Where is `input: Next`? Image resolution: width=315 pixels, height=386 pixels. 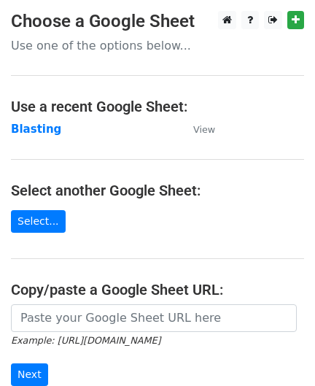
input: Next is located at coordinates (29, 375).